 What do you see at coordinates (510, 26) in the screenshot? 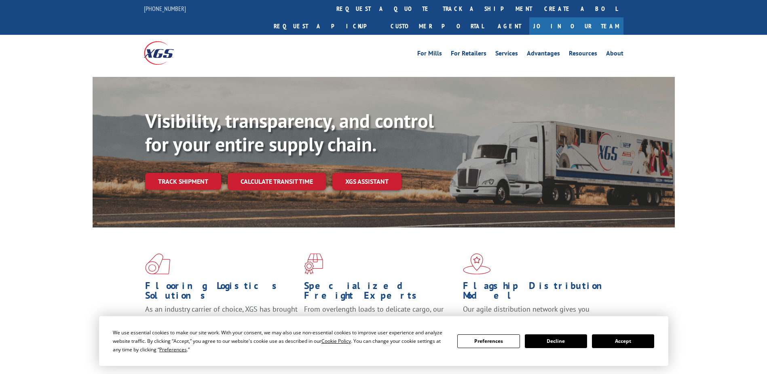
I see `a: Agent` at bounding box center [510, 26].